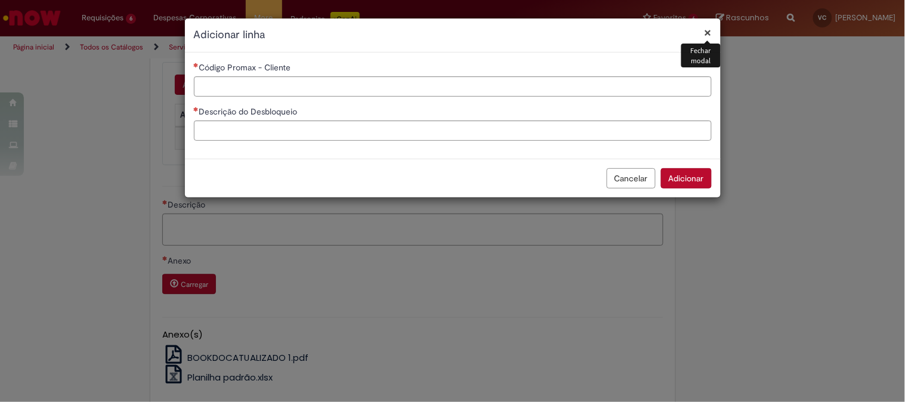 The width and height of the screenshot is (905, 402). What do you see at coordinates (686, 178) in the screenshot?
I see `button: Adicionar` at bounding box center [686, 178].